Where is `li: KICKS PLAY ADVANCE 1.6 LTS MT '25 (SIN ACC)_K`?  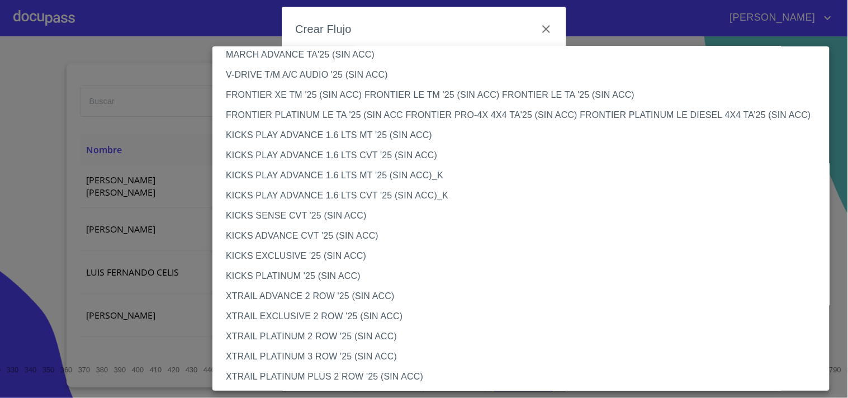
li: KICKS PLAY ADVANCE 1.6 LTS MT '25 (SIN ACC)_K is located at coordinates (525, 176).